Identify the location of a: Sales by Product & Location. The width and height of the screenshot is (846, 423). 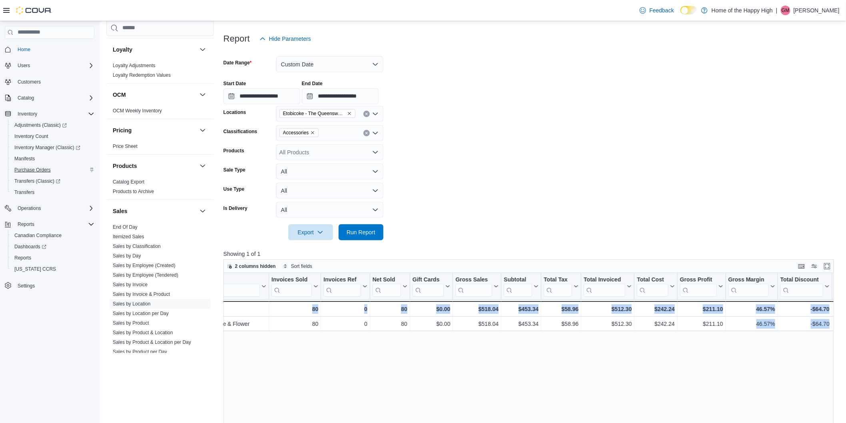
(143, 333).